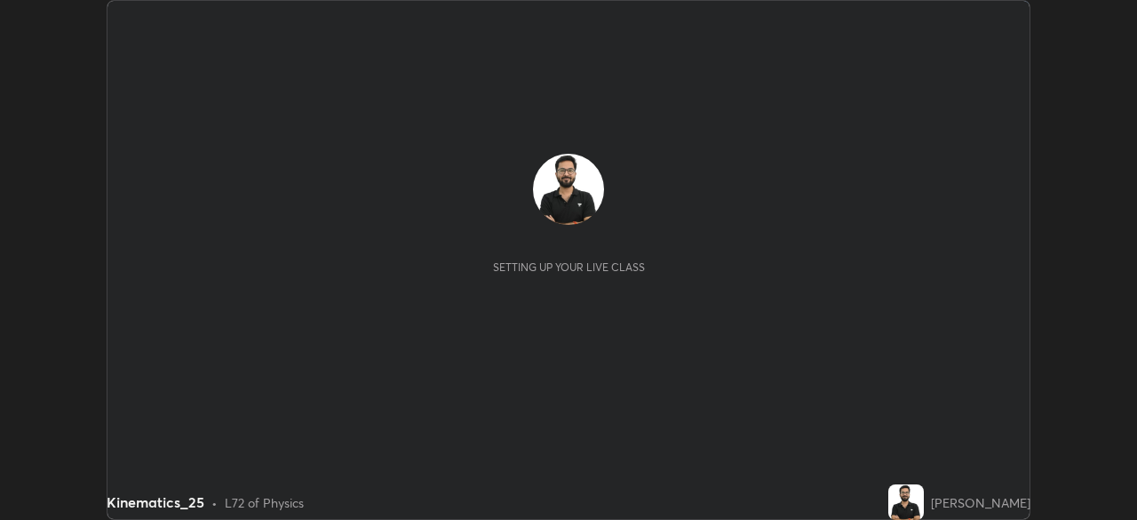 Image resolution: width=1137 pixels, height=520 pixels. I want to click on div: Setting up your live class, so click(569, 267).